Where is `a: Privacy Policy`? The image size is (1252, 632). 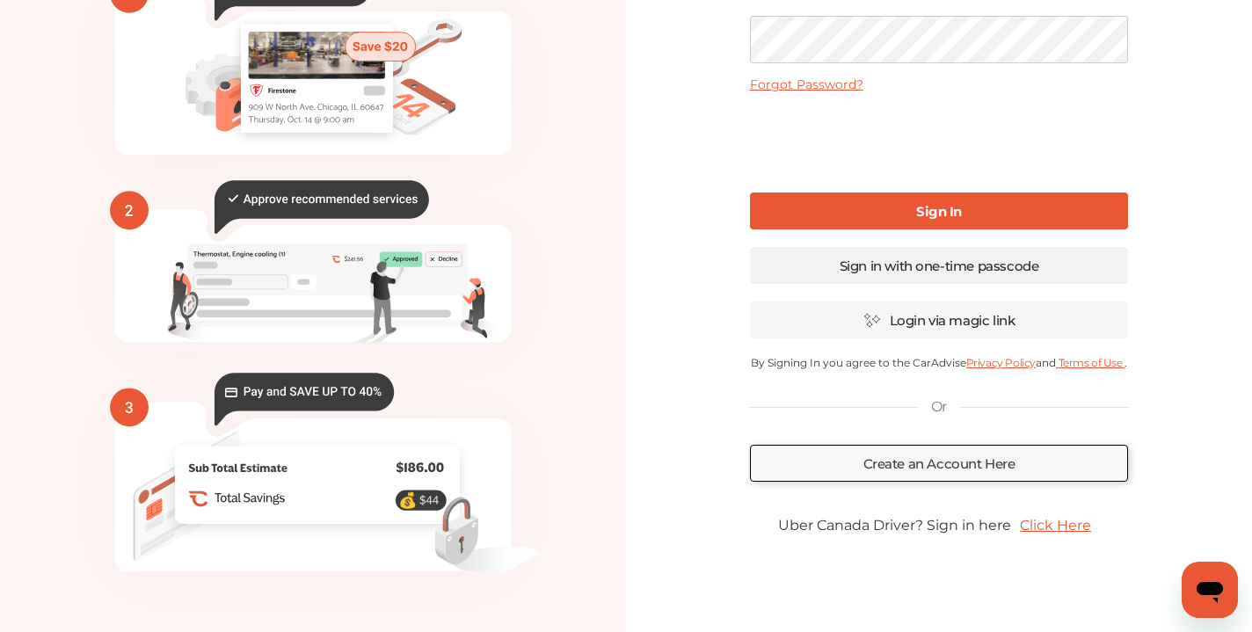 a: Privacy Policy is located at coordinates (1000, 362).